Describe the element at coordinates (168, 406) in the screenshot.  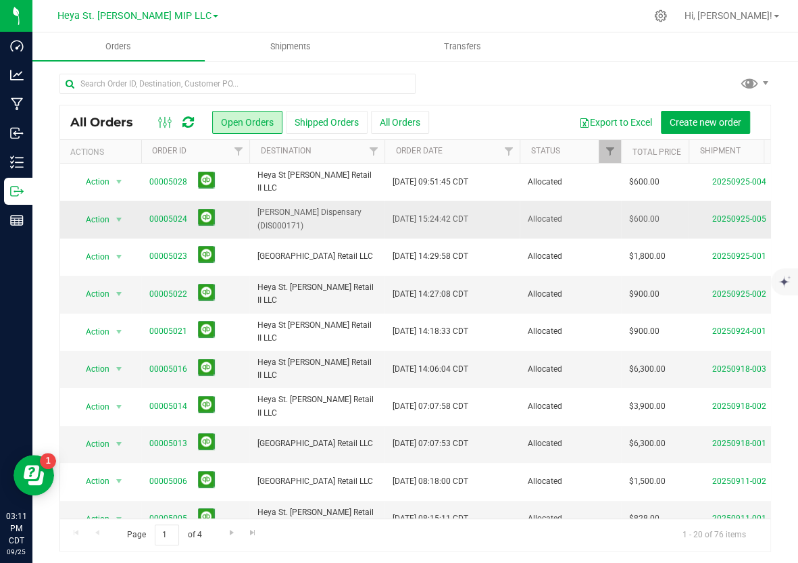
I see `a: 00005014` at that location.